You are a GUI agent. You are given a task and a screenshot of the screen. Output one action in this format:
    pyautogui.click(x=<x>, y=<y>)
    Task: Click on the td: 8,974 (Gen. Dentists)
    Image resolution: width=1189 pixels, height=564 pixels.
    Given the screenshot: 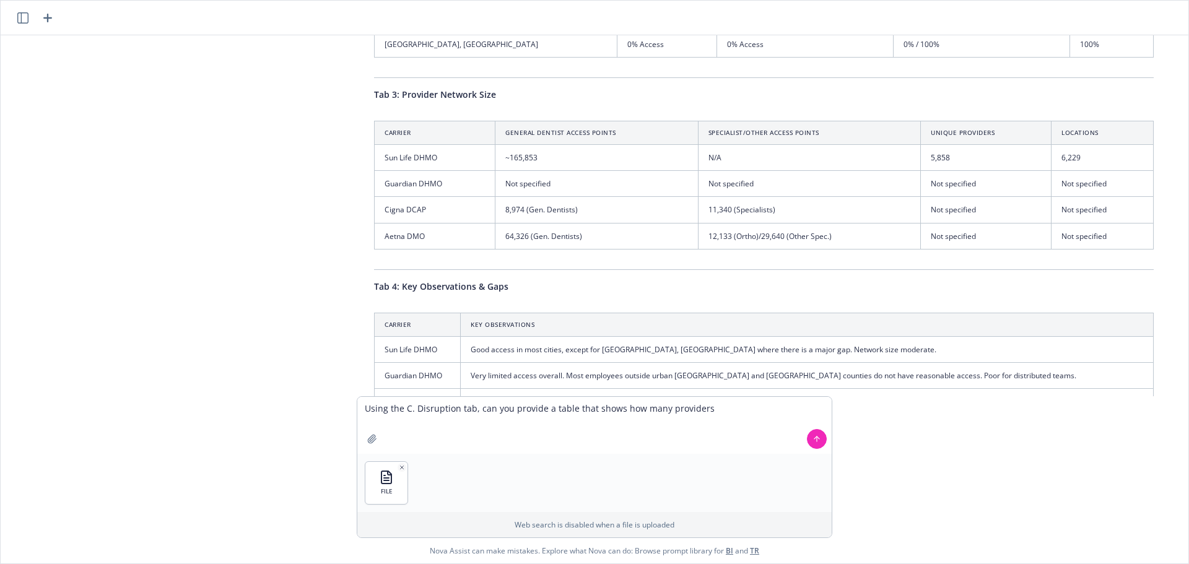 What is the action you would take?
    pyautogui.click(x=597, y=210)
    